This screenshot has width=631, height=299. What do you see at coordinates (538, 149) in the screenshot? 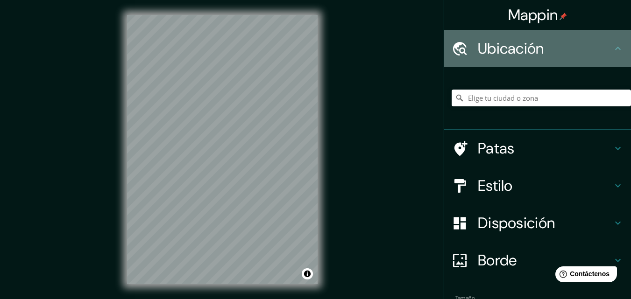
I see `div: Patas` at bounding box center [538, 149].